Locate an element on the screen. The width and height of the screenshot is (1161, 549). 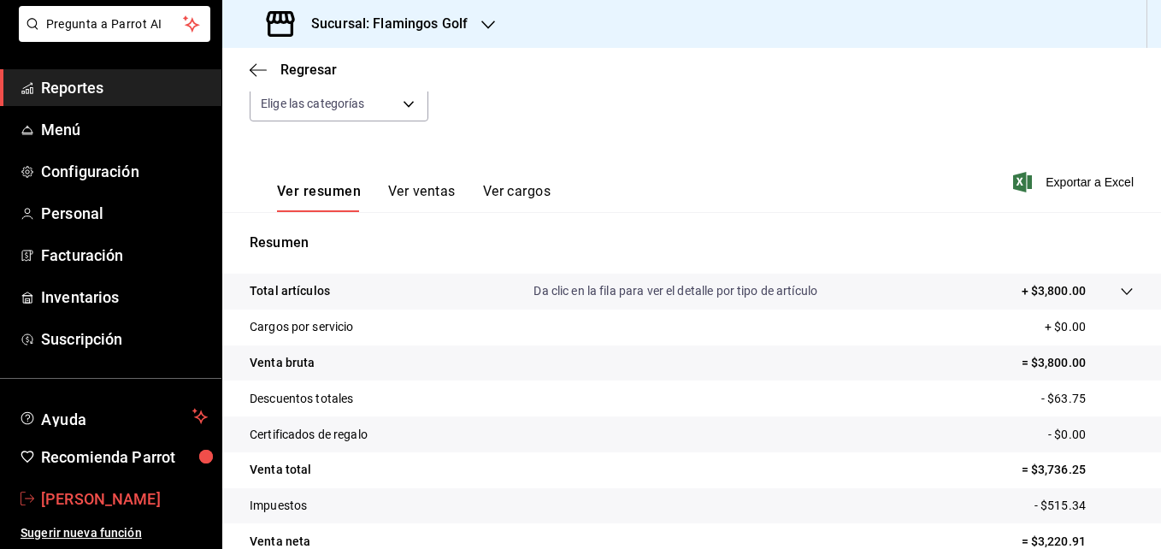
span: Exportar a Excel is located at coordinates (1075, 182).